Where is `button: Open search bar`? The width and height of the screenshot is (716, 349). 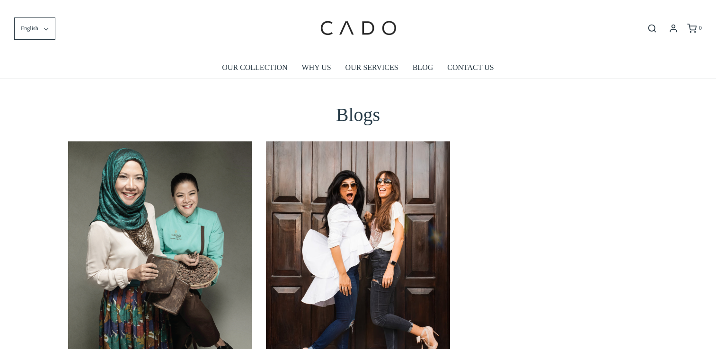
button: Open search bar is located at coordinates (652, 28).